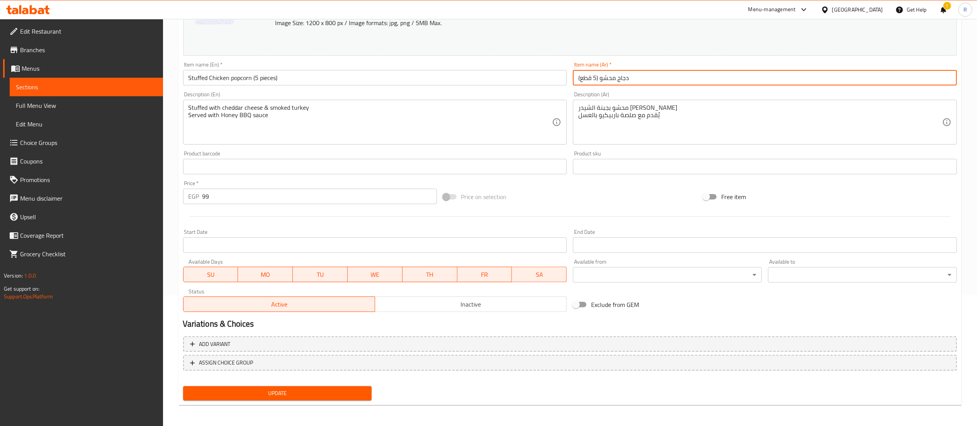 The height and width of the screenshot is (426, 977). Describe the element at coordinates (279, 304) in the screenshot. I see `button: Active` at that location.